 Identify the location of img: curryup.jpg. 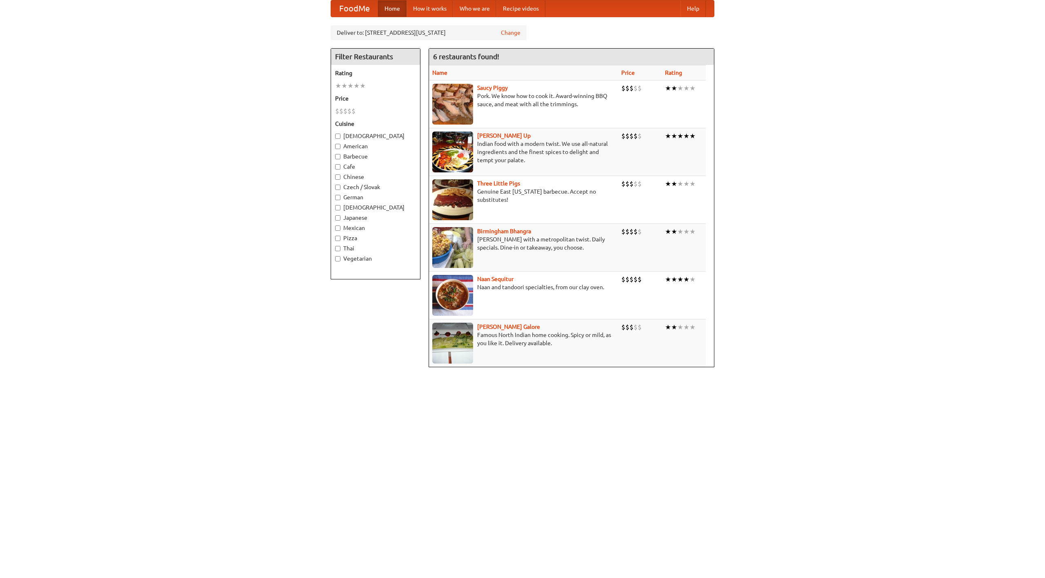
(453, 152).